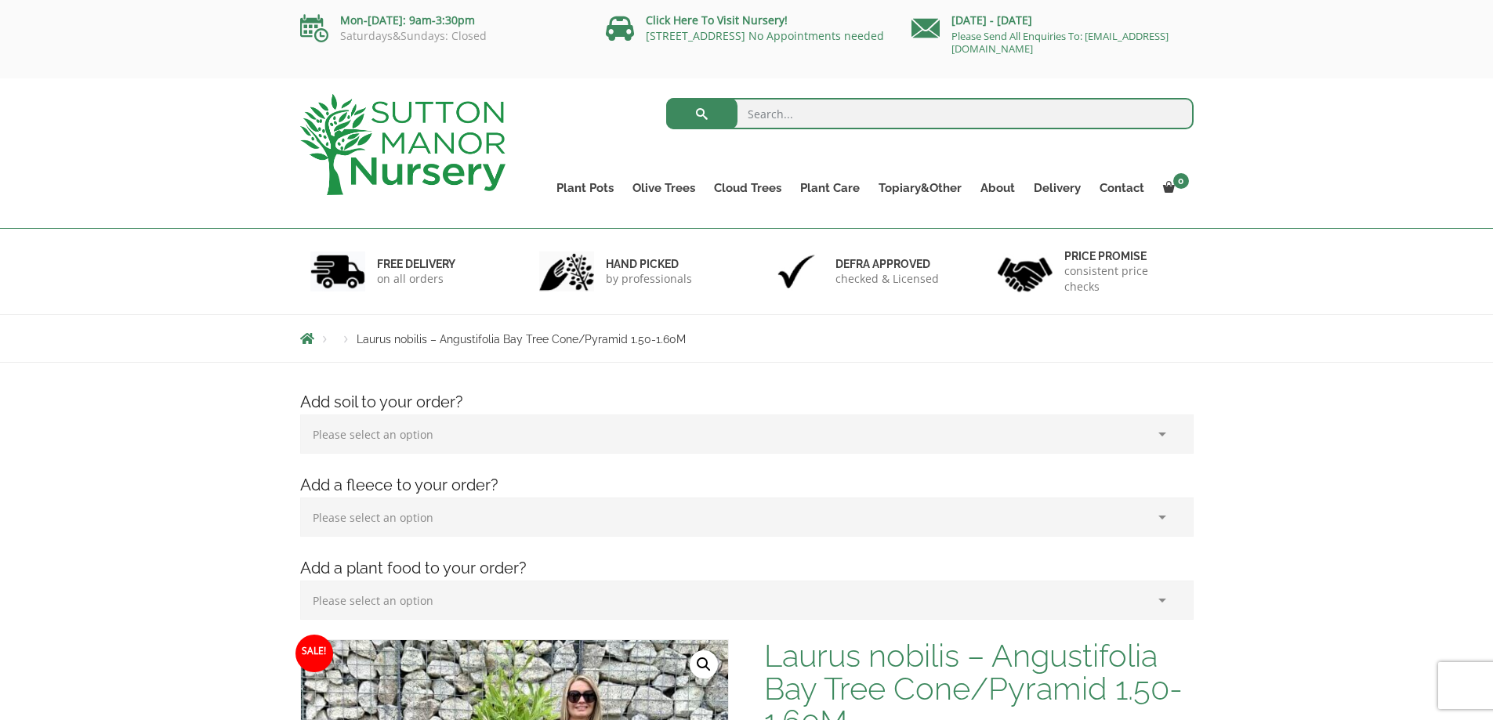 This screenshot has height=720, width=1493. What do you see at coordinates (887, 279) in the screenshot?
I see `p: checked & Licensed` at bounding box center [887, 279].